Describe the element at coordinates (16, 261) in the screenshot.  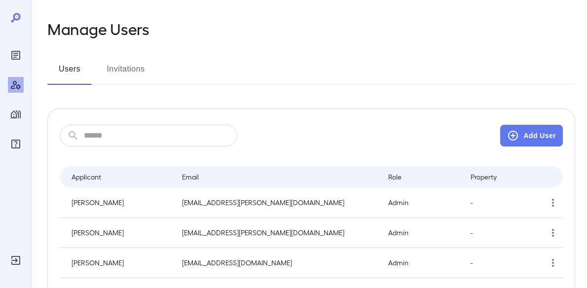
I see `div: Log Out` at that location.